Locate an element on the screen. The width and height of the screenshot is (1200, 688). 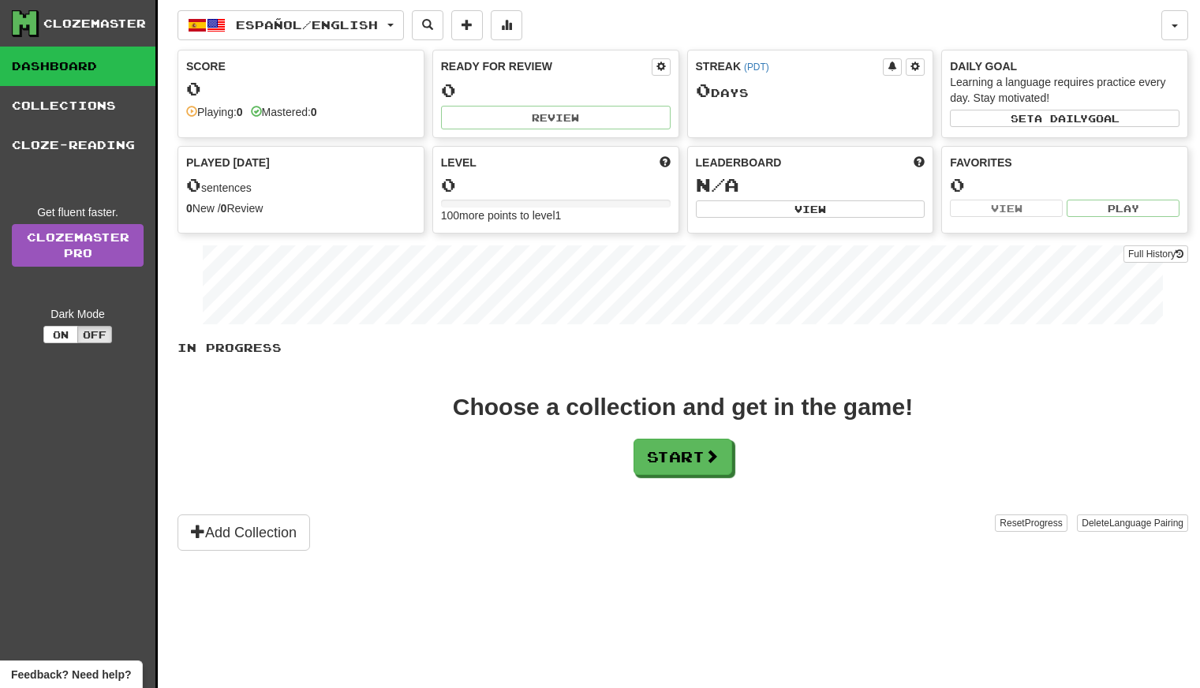
div: Streak is located at coordinates (789, 66).